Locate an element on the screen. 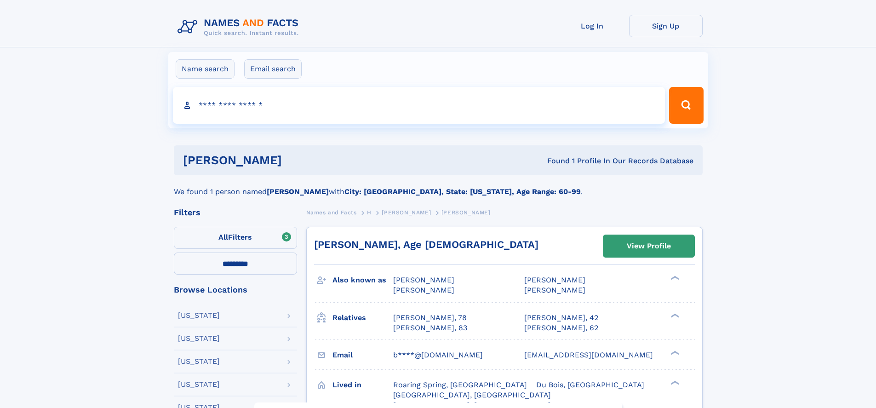  label: Name search is located at coordinates (205, 69).